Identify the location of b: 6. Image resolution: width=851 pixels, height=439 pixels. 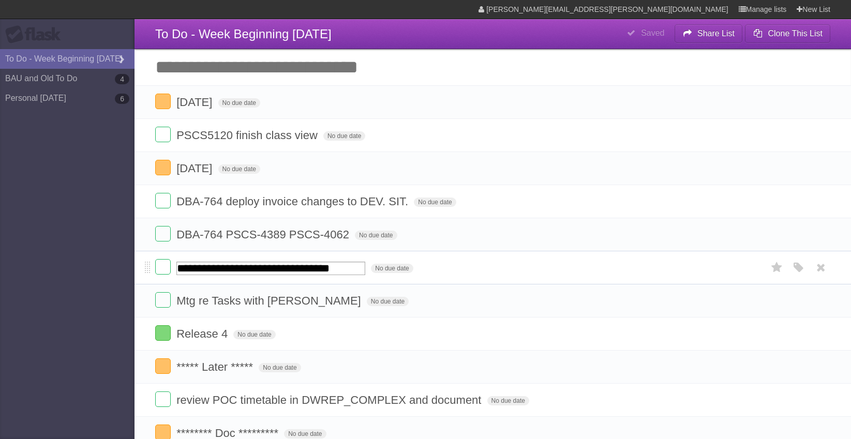
(122, 99).